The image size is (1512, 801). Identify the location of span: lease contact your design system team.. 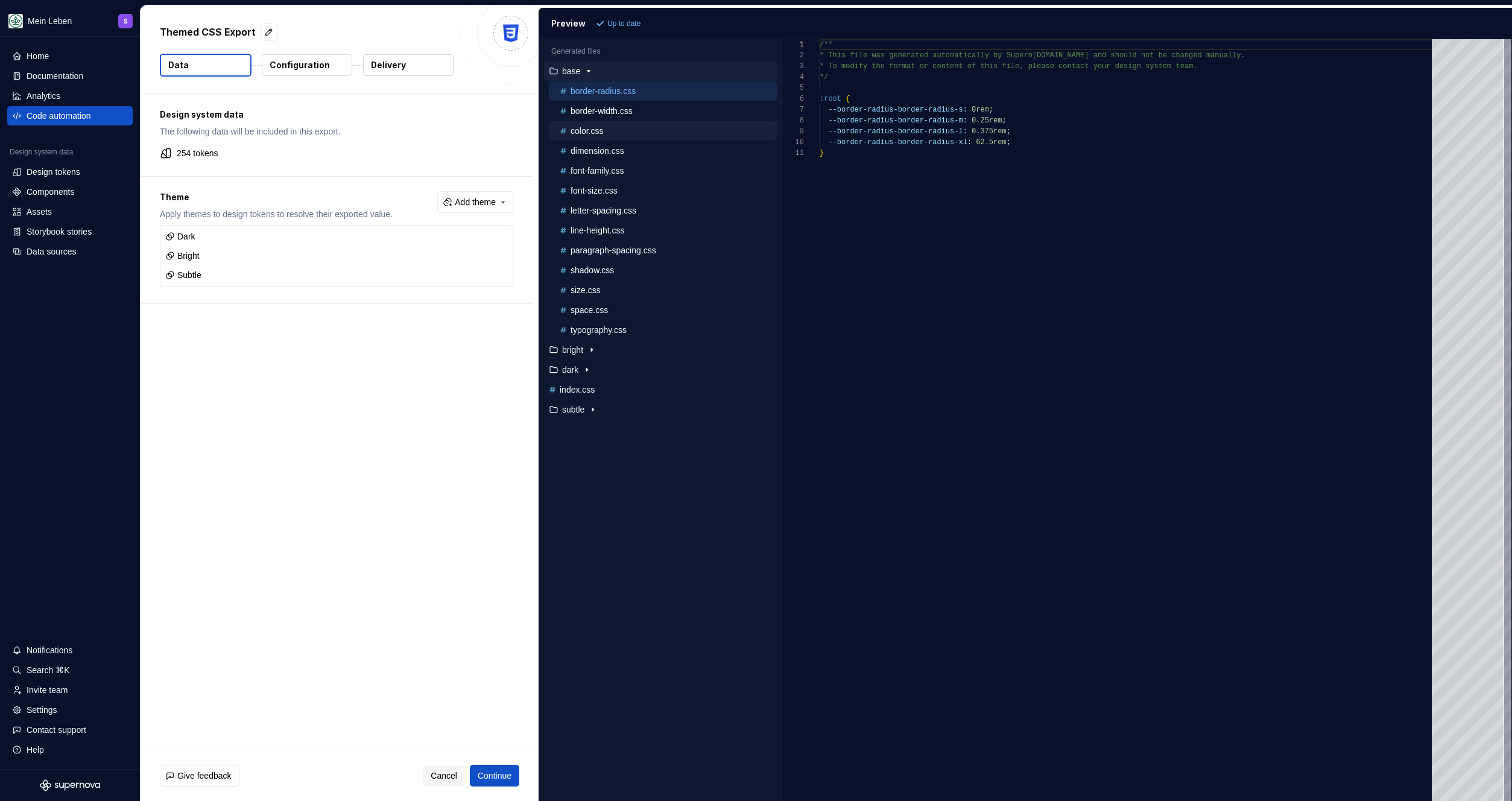
(1114, 67).